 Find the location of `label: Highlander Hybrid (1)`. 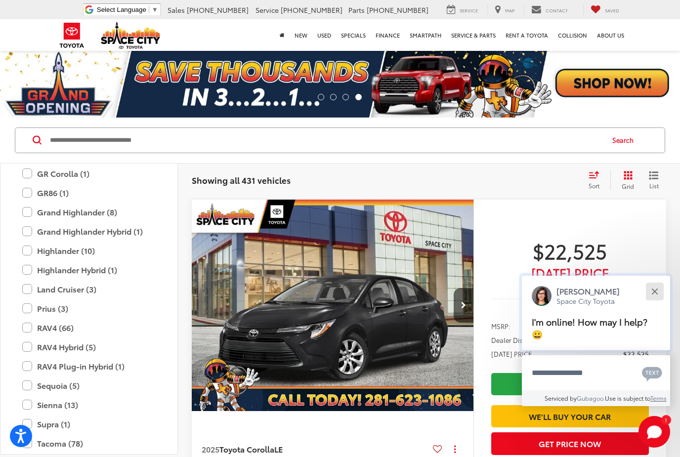

label: Highlander Hybrid (1) is located at coordinates (89, 270).